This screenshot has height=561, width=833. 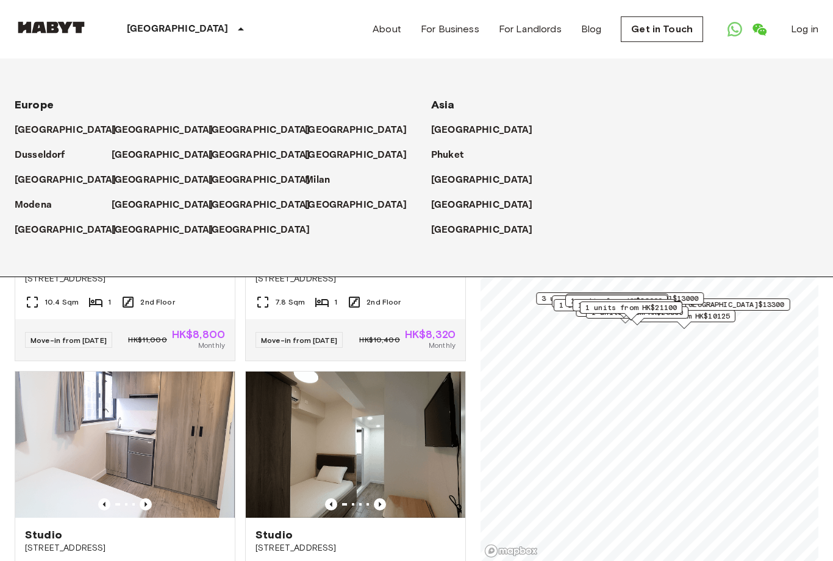 I want to click on img: Marketing picture of unit HK-01-067-003-01, so click(x=125, y=445).